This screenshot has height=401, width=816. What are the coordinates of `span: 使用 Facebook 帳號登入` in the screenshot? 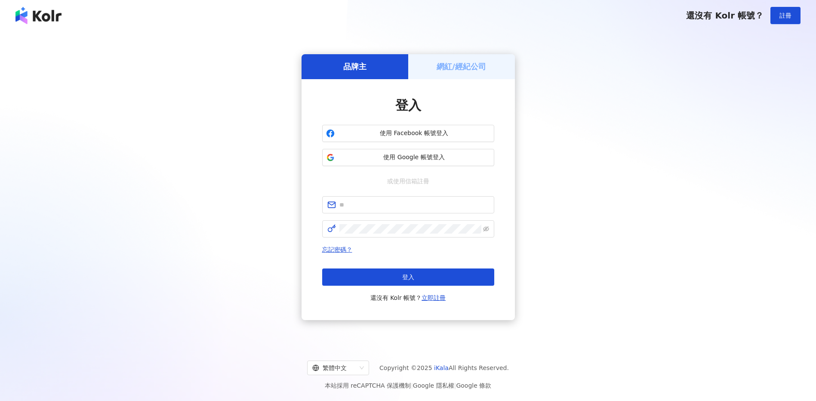 It's located at (414, 133).